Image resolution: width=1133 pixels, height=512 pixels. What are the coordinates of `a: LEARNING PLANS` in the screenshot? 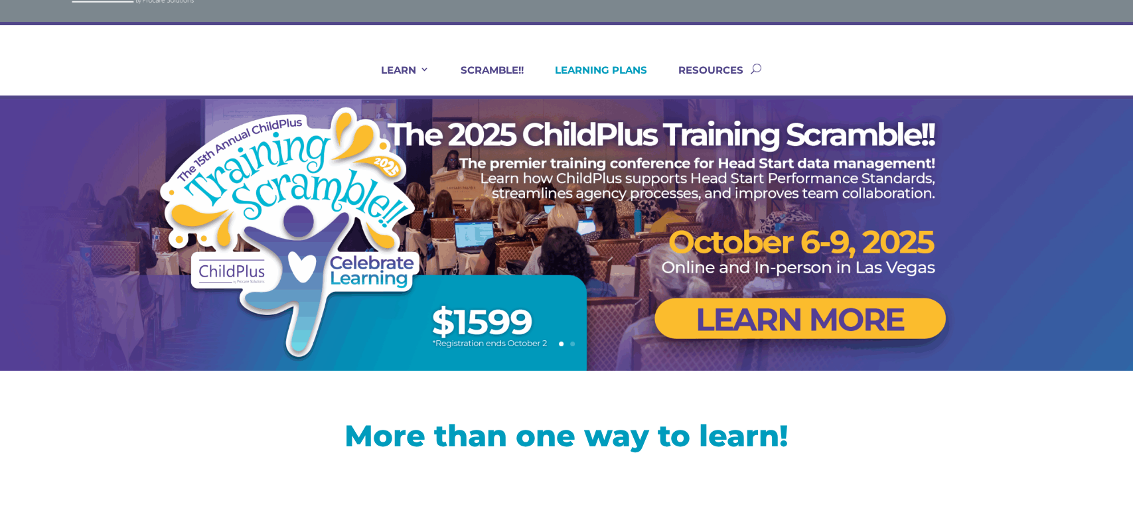 It's located at (593, 80).